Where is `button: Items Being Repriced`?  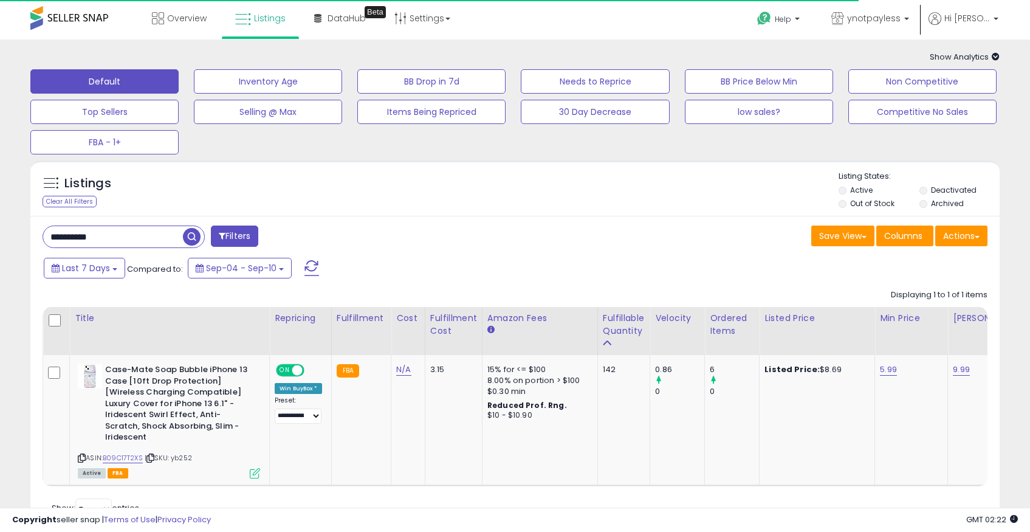
button: Items Being Repriced is located at coordinates (431, 112).